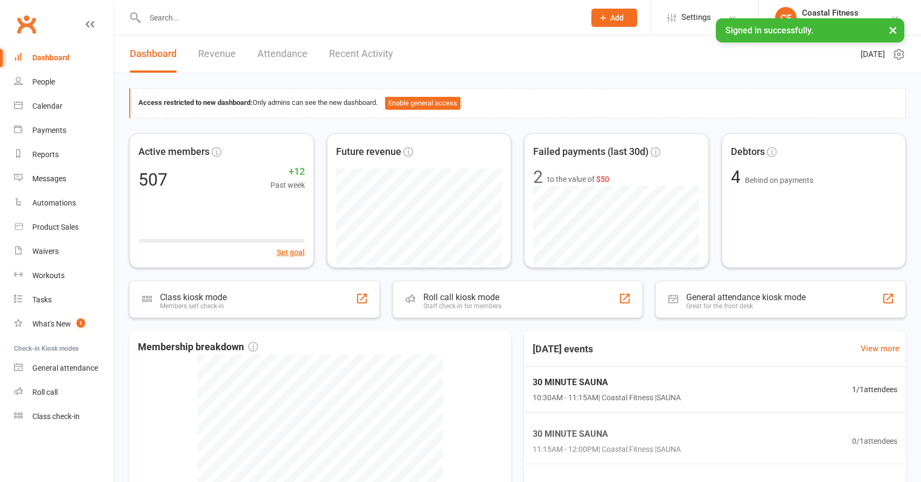  Describe the element at coordinates (54, 203) in the screenshot. I see `div: Automations` at that location.